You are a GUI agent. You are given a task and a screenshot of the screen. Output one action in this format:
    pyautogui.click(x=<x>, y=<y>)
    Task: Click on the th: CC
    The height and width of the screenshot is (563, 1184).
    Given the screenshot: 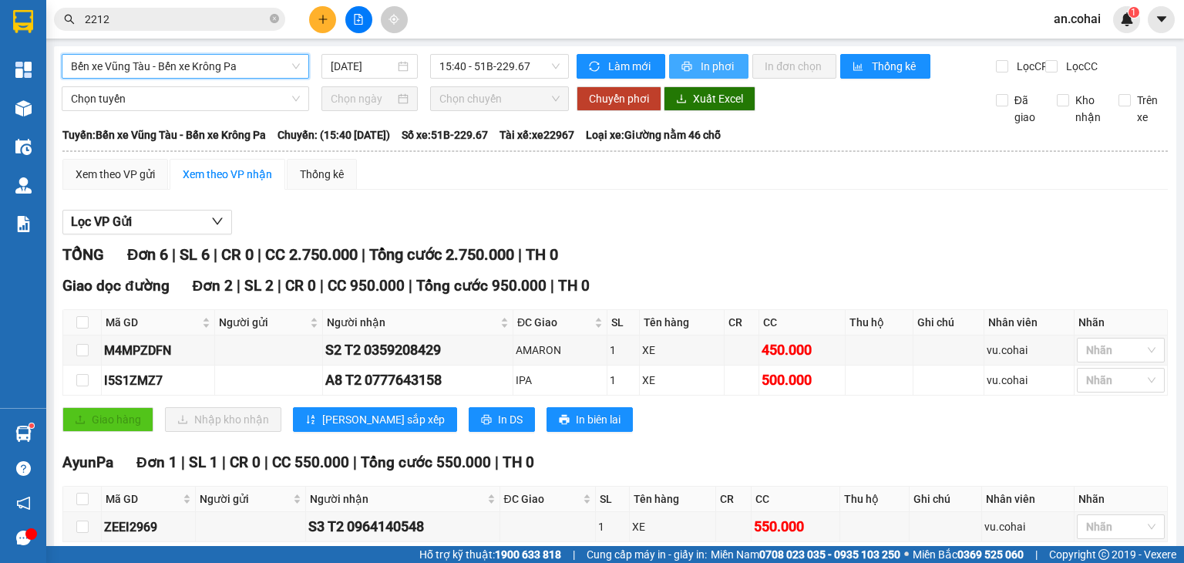 What is the action you would take?
    pyautogui.click(x=796, y=499)
    